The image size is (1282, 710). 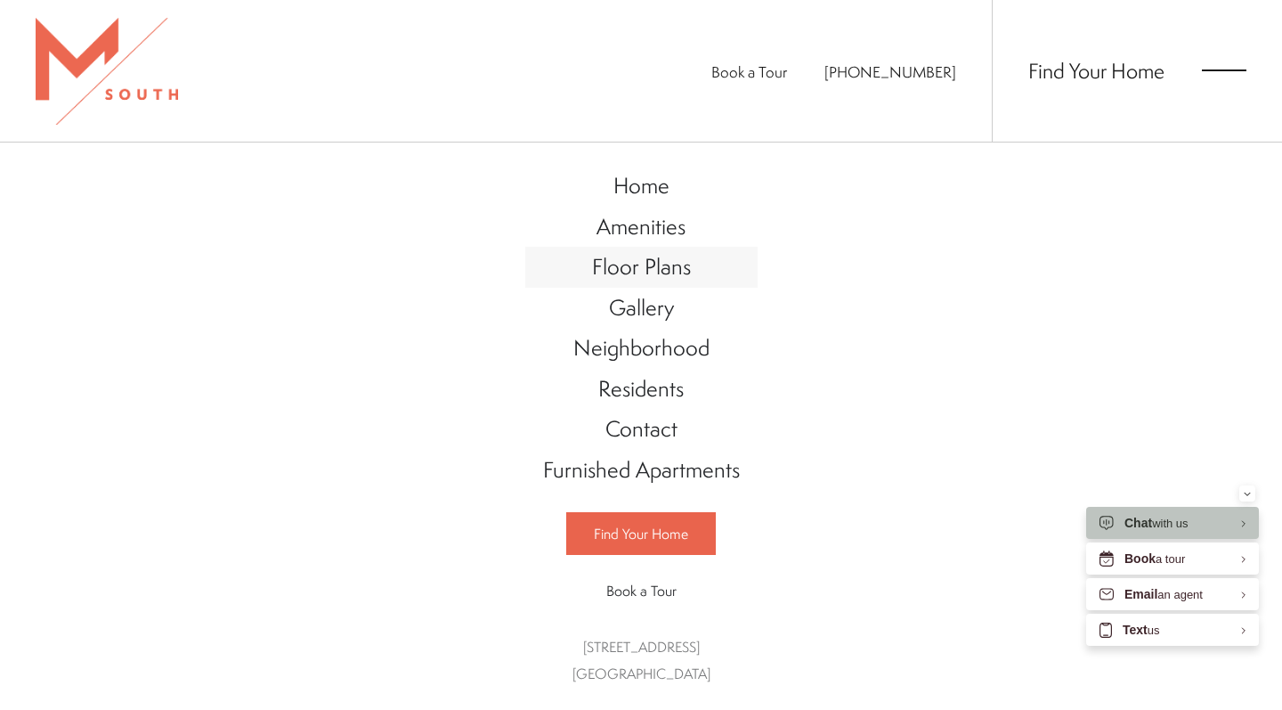 What do you see at coordinates (641, 428) in the screenshot?
I see `span: Contact` at bounding box center [641, 428].